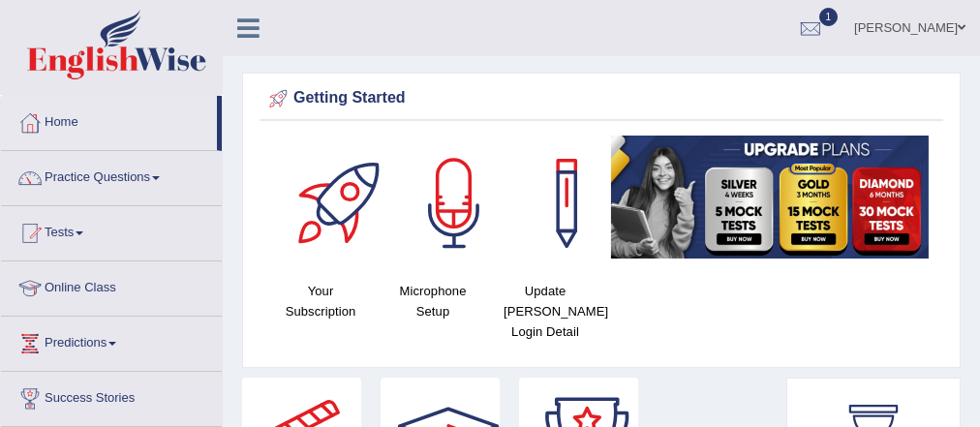 The width and height of the screenshot is (980, 427). I want to click on span: 1, so click(829, 16).